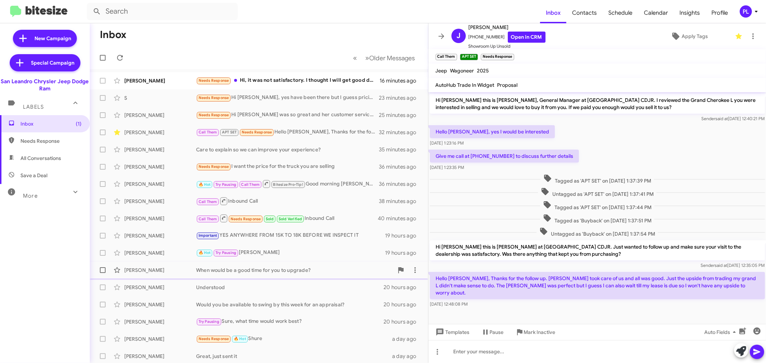 The height and width of the screenshot is (363, 766). I want to click on a: Special Campaign, so click(45, 63).